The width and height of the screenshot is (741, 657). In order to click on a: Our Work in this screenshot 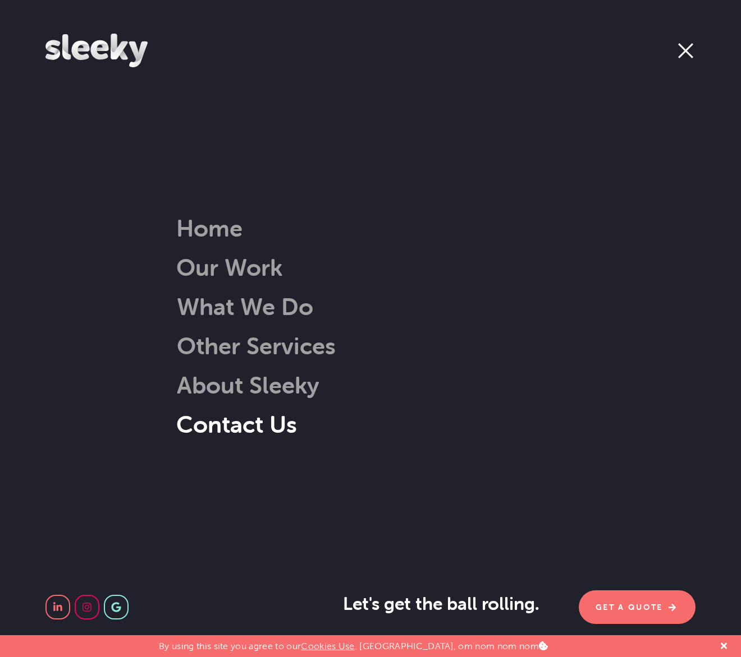, I will do `click(229, 267)`.